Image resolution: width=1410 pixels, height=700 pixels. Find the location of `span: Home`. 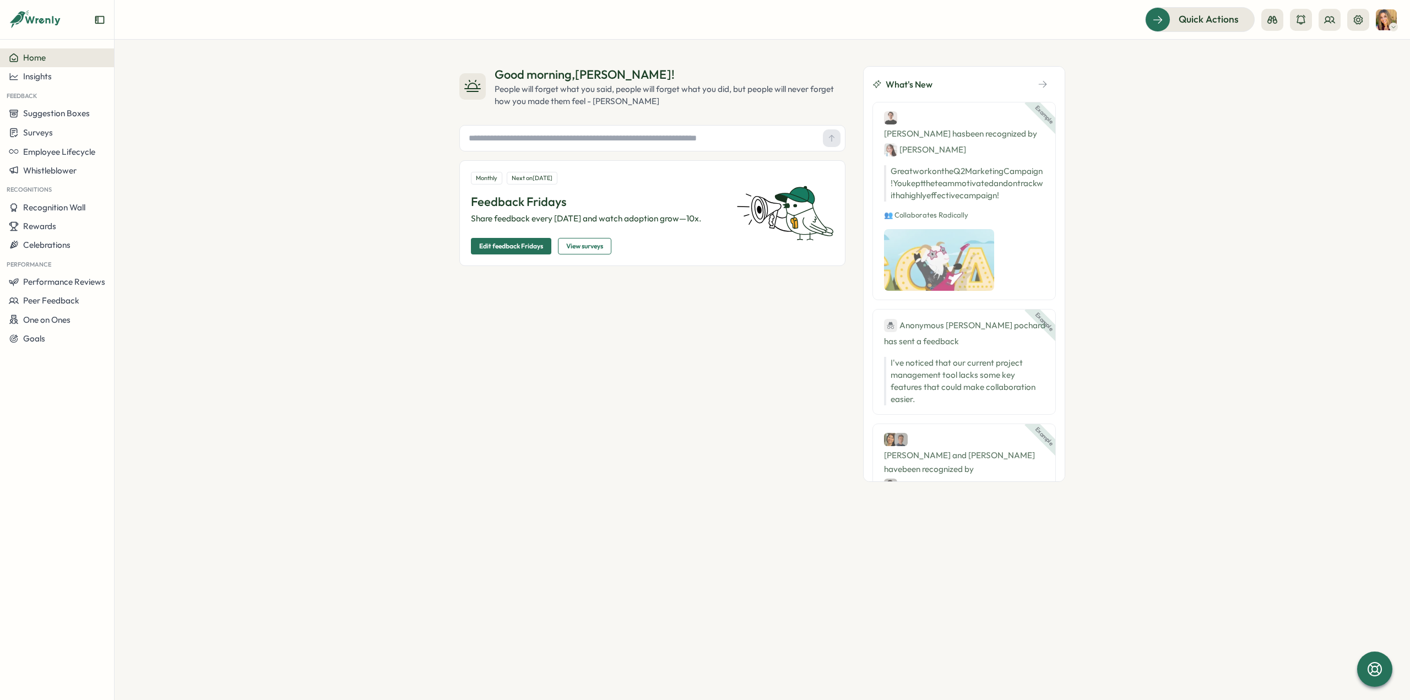

span: Home is located at coordinates (34, 57).